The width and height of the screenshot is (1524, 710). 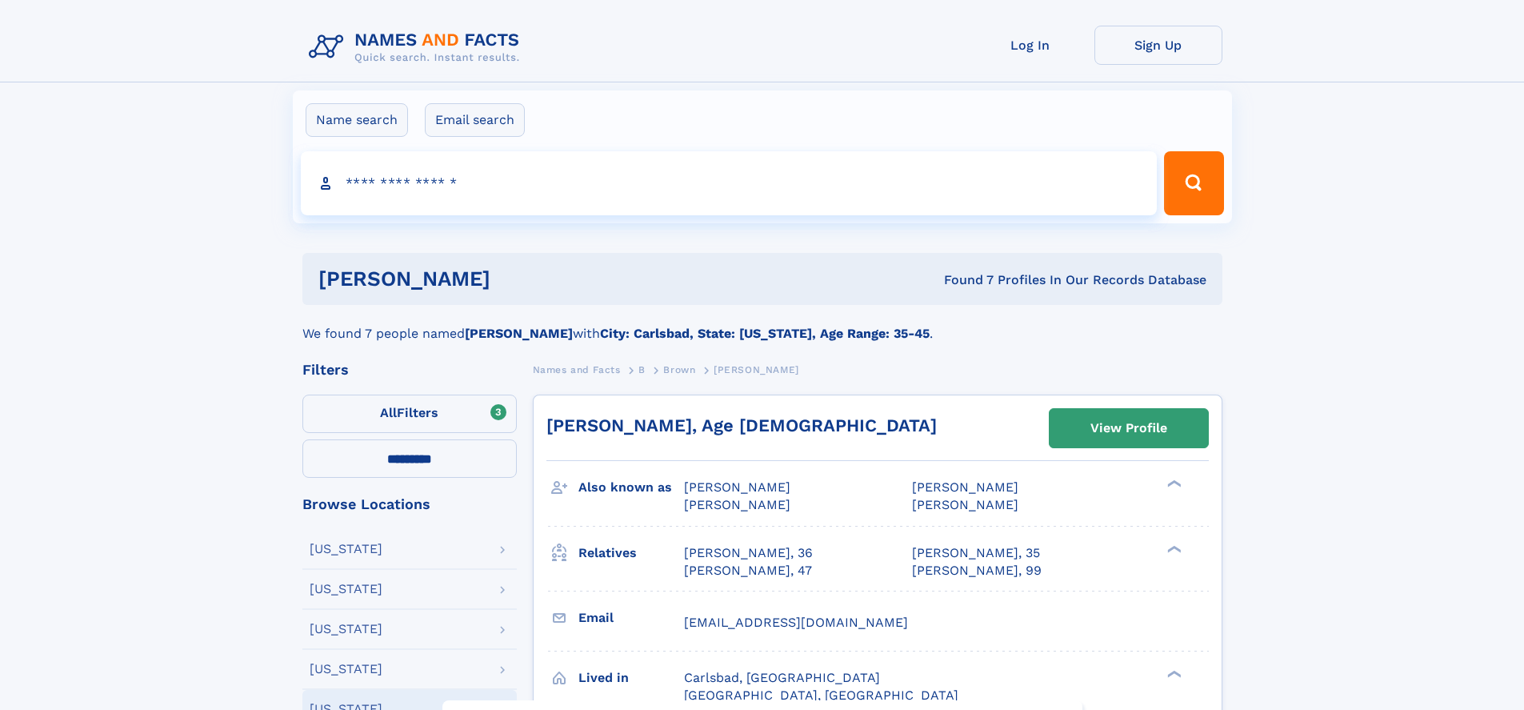 What do you see at coordinates (410, 504) in the screenshot?
I see `div: Browse Locations` at bounding box center [410, 504].